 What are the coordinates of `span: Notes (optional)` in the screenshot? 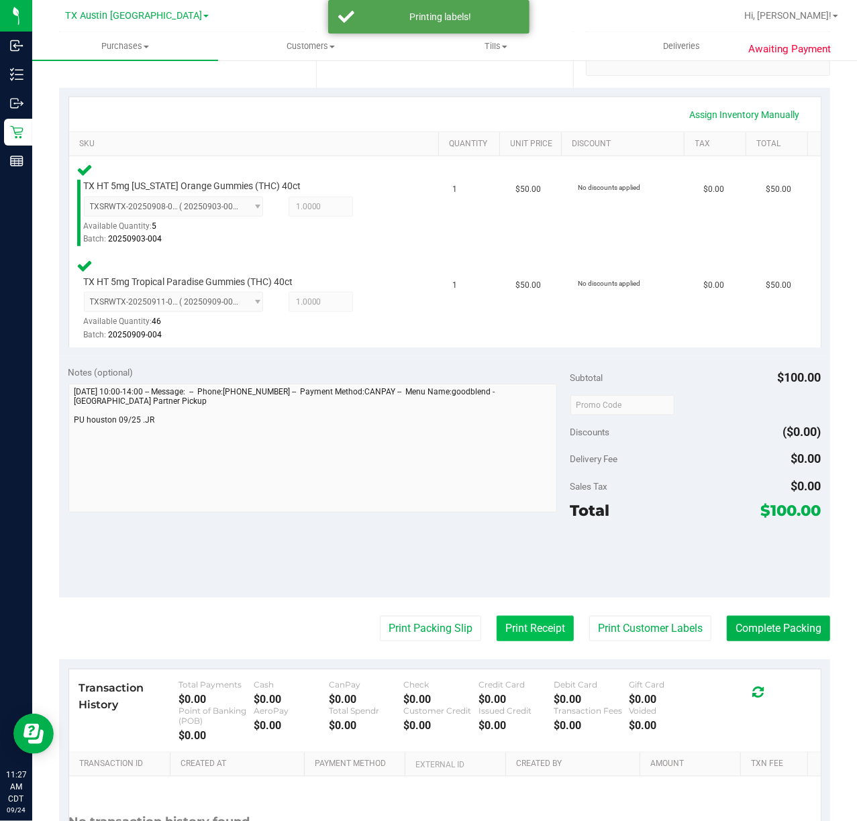 It's located at (101, 372).